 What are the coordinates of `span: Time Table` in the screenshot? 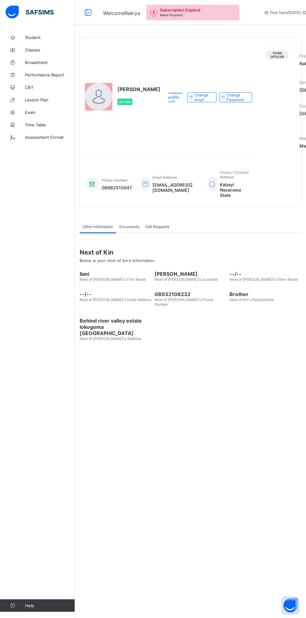 It's located at (50, 125).